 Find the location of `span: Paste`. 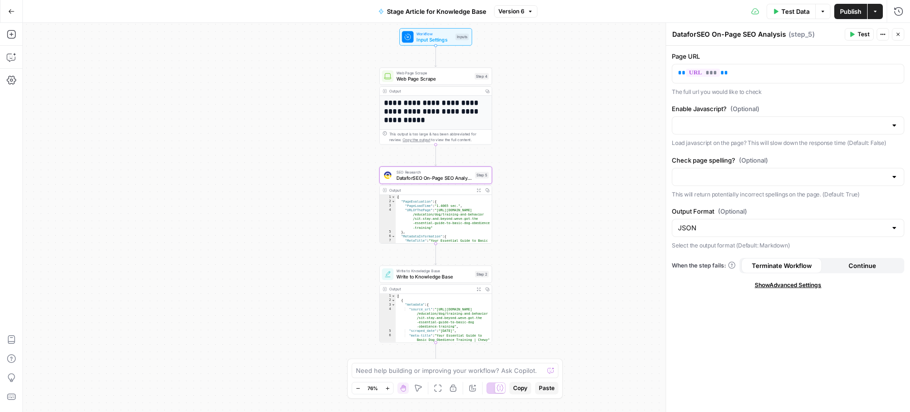

span: Paste is located at coordinates (547, 388).